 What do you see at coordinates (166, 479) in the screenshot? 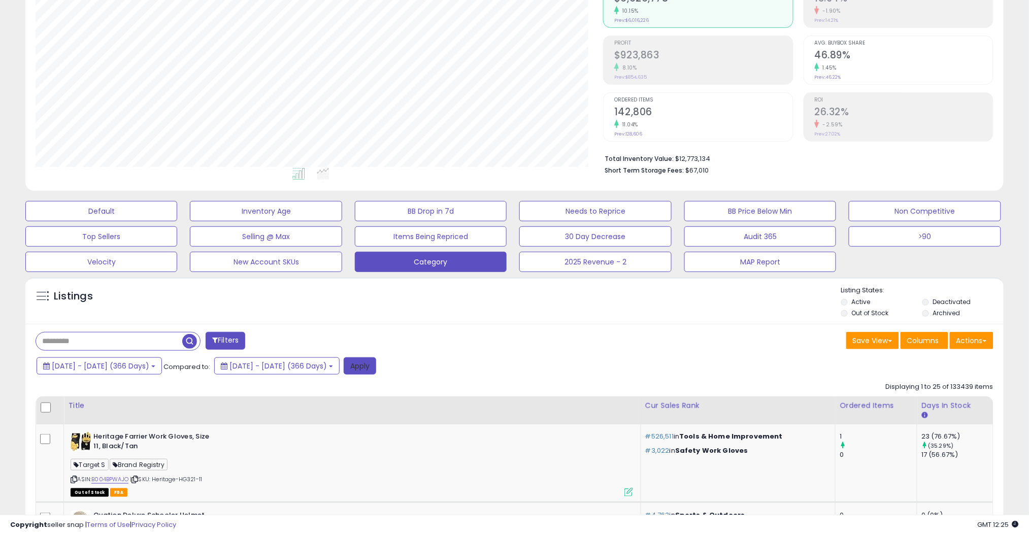
I see `span: | SKU: Heritage-HG321-11` at bounding box center [166, 479].